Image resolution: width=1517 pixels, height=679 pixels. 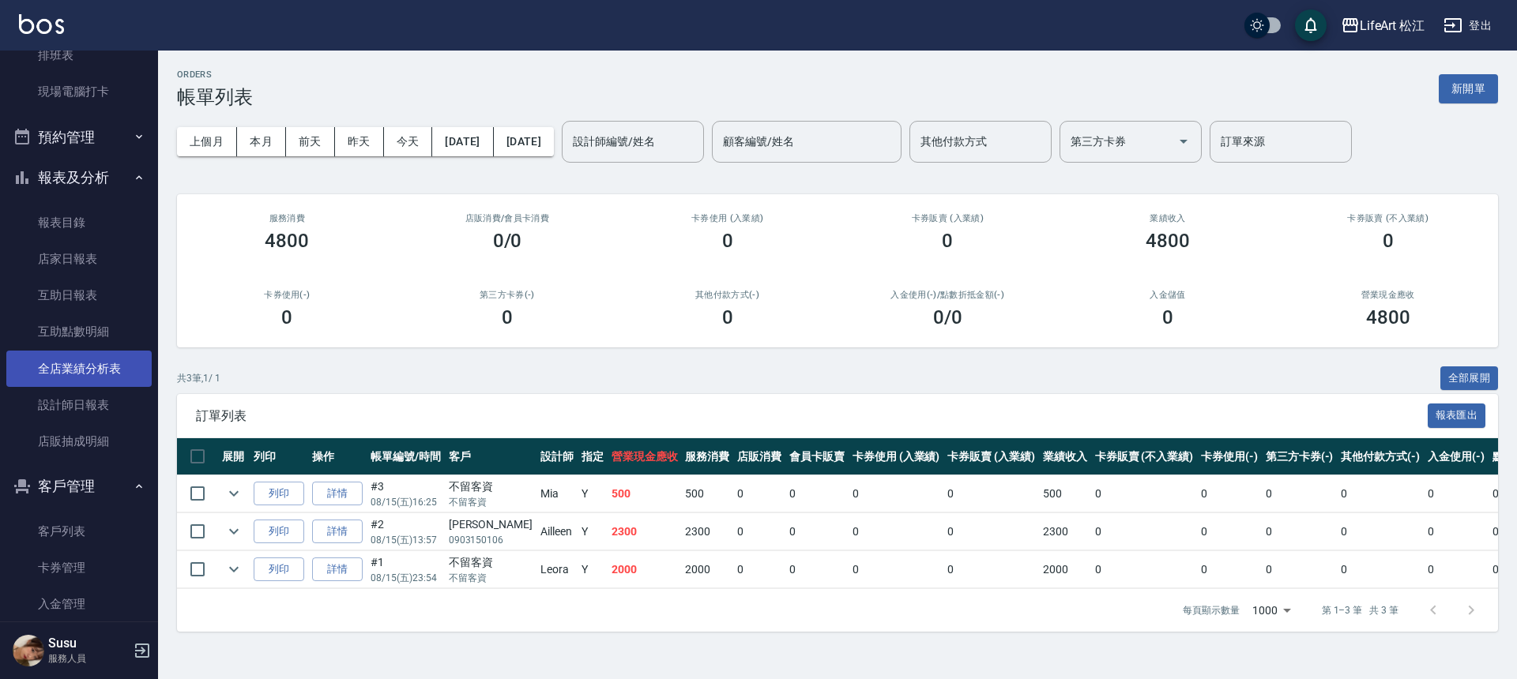 What do you see at coordinates (79, 332) in the screenshot?
I see `a: 互助點數明細` at bounding box center [79, 332].